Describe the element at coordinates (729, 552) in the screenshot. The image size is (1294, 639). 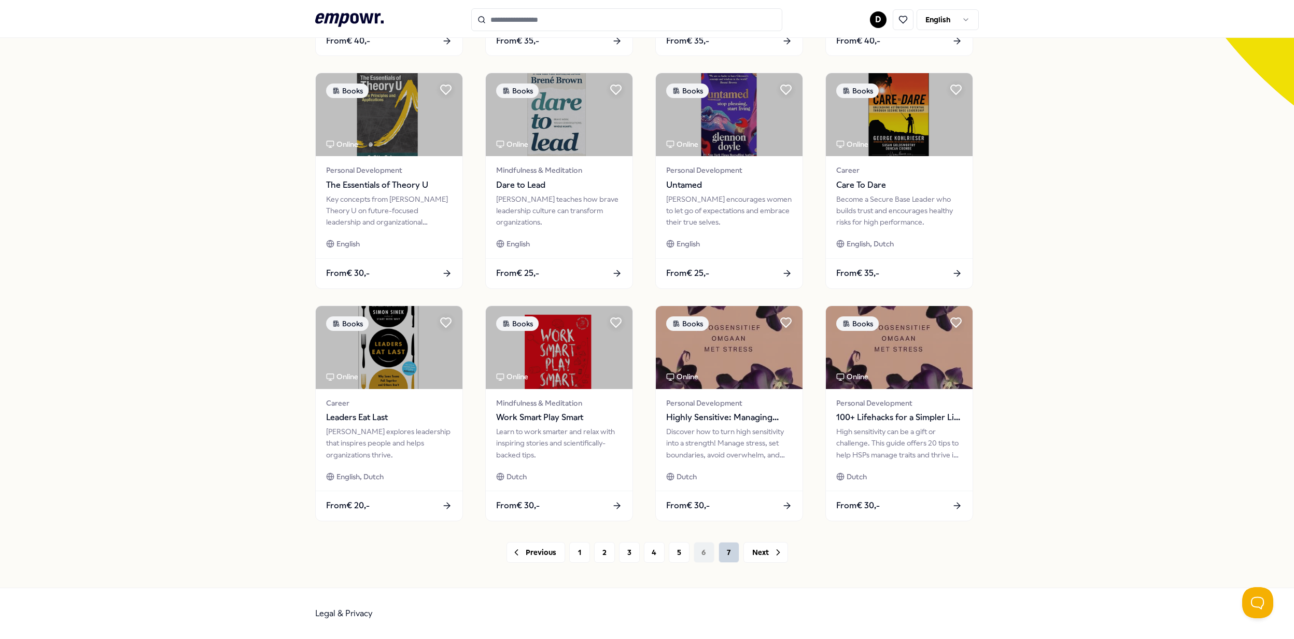
I see `button: 7` at that location.